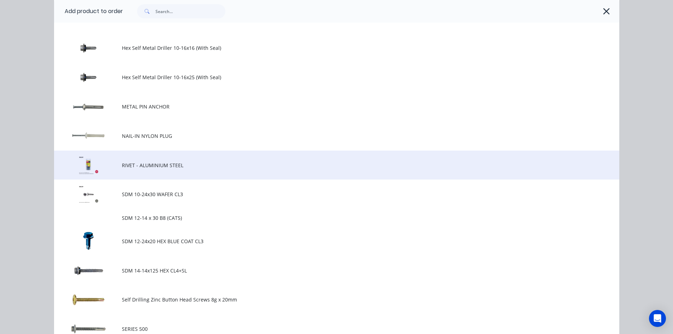 Image resolution: width=673 pixels, height=334 pixels. Describe the element at coordinates (321, 218) in the screenshot. I see `span: SDM 12-14 x 30 B8 (CAT5)` at that location.